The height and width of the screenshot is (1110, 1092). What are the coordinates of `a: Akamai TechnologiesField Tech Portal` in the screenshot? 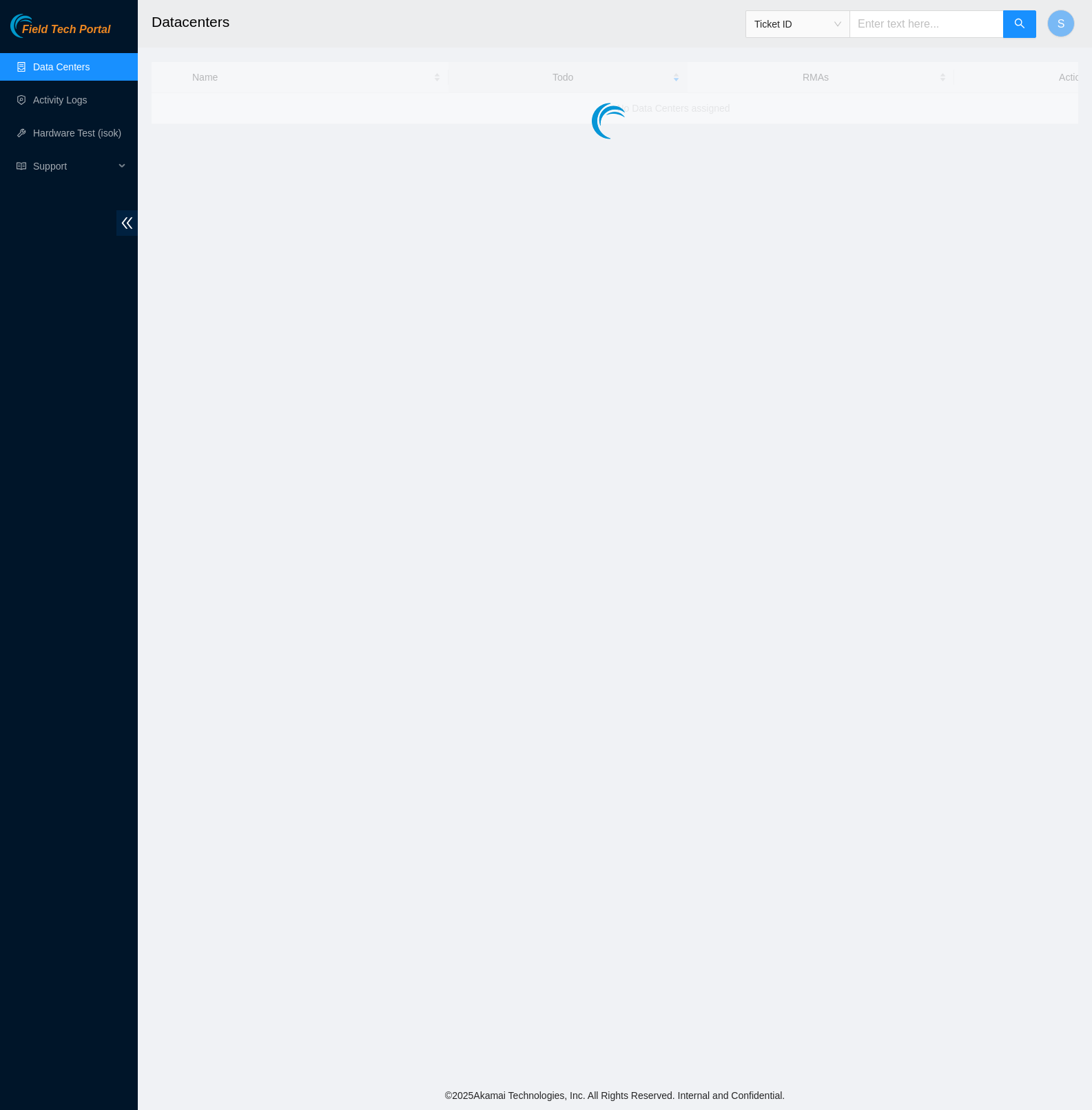 It's located at (60, 33).